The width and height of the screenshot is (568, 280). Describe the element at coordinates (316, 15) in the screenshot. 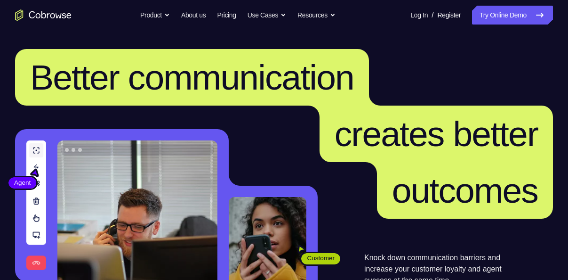

I see `button: Resources` at that location.